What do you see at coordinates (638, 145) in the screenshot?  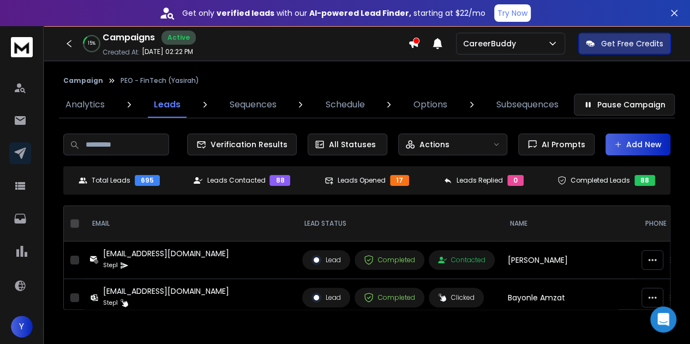 I see `button: Add New` at bounding box center [638, 145].